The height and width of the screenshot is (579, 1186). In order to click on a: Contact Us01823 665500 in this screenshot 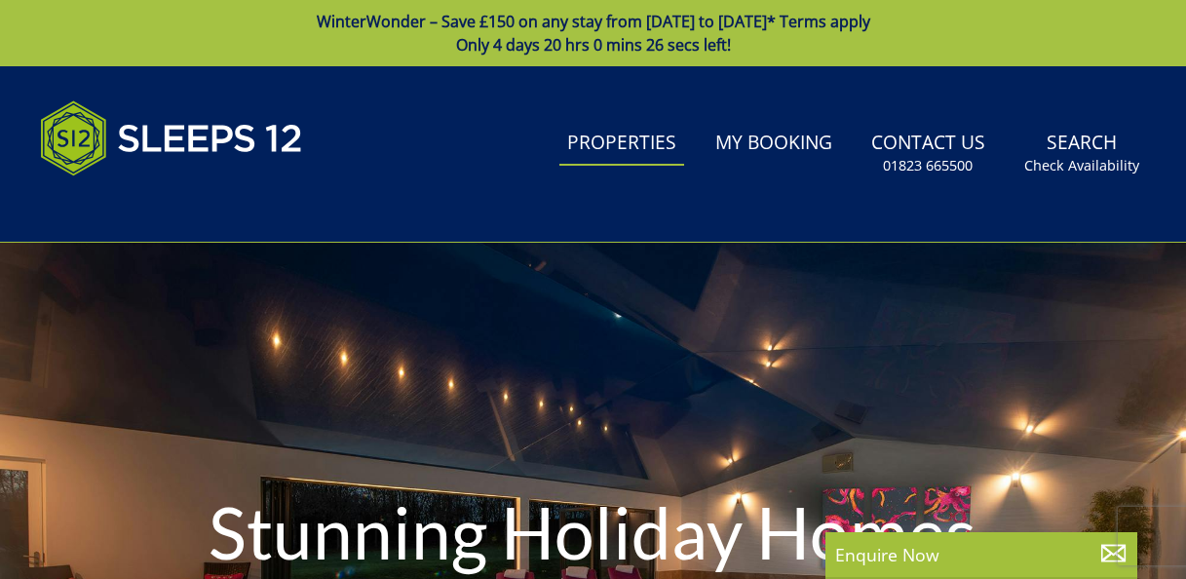, I will do `click(928, 153)`.